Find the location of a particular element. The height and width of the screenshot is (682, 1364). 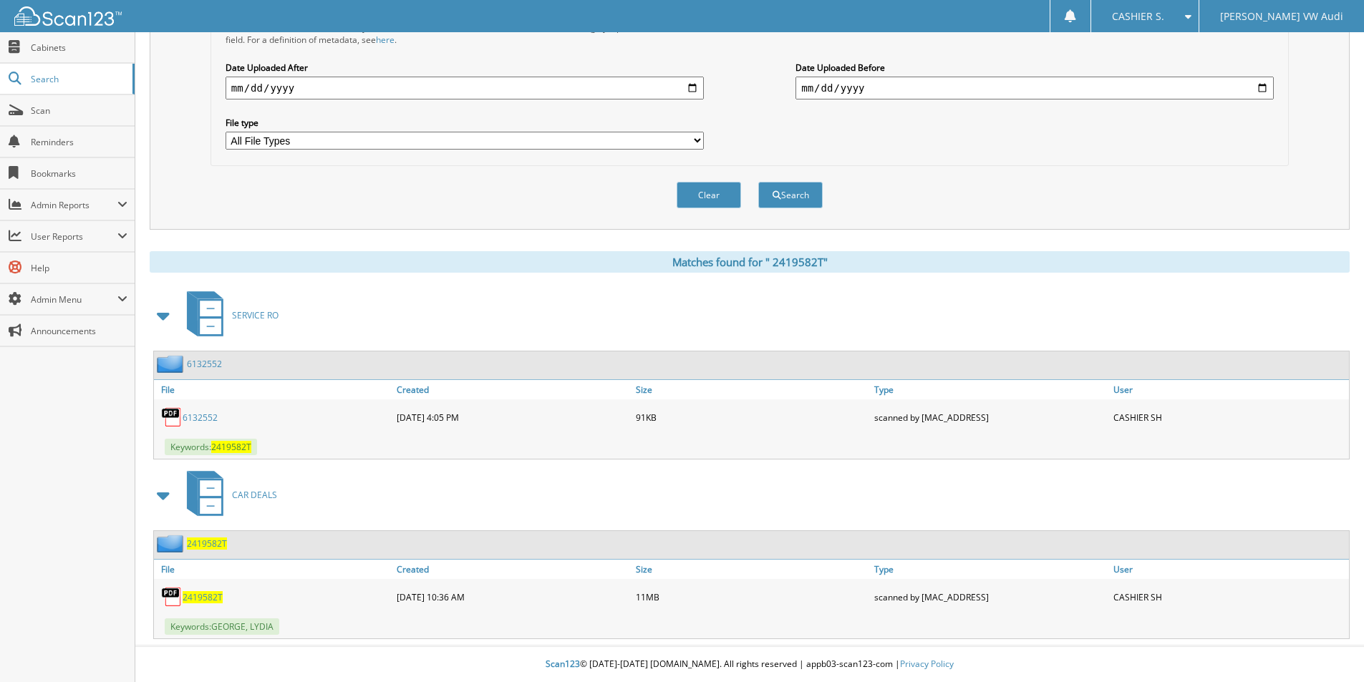

a: here is located at coordinates (385, 39).